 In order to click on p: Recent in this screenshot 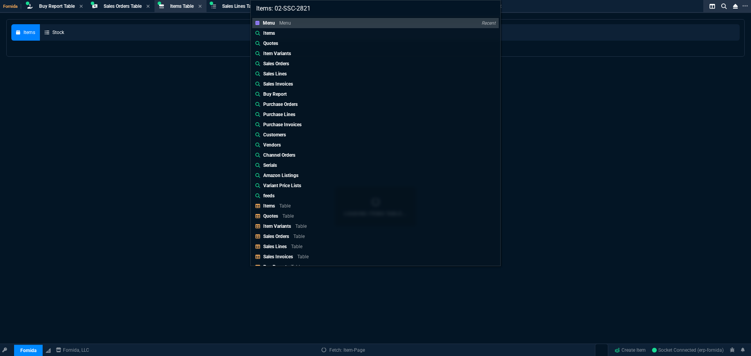, I will do `click(489, 23)`.